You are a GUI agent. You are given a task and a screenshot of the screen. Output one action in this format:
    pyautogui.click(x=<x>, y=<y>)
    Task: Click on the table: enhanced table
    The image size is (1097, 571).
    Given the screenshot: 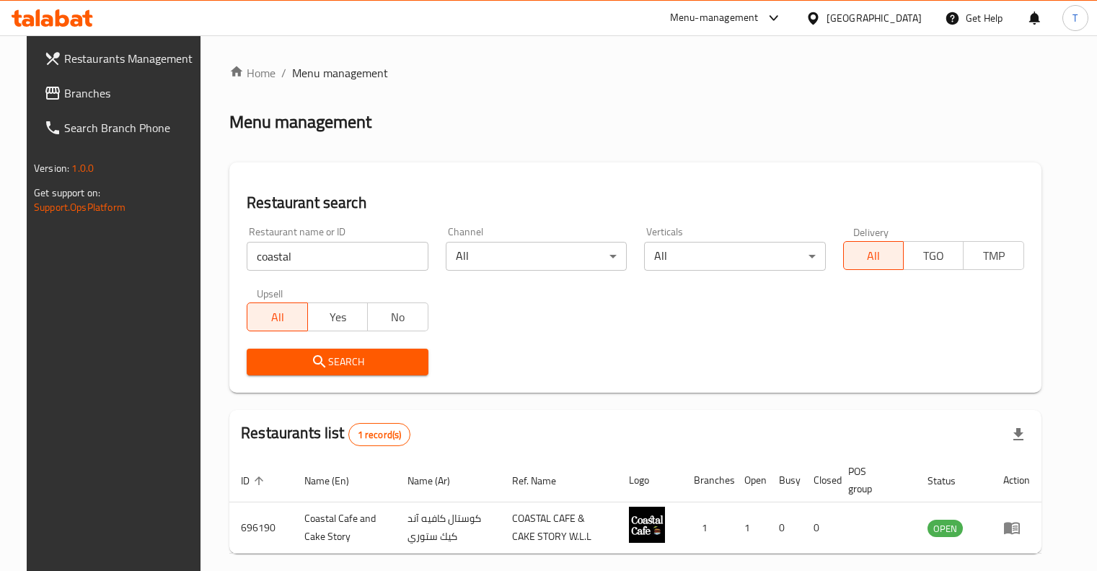 What is the action you would take?
    pyautogui.click(x=636, y=506)
    